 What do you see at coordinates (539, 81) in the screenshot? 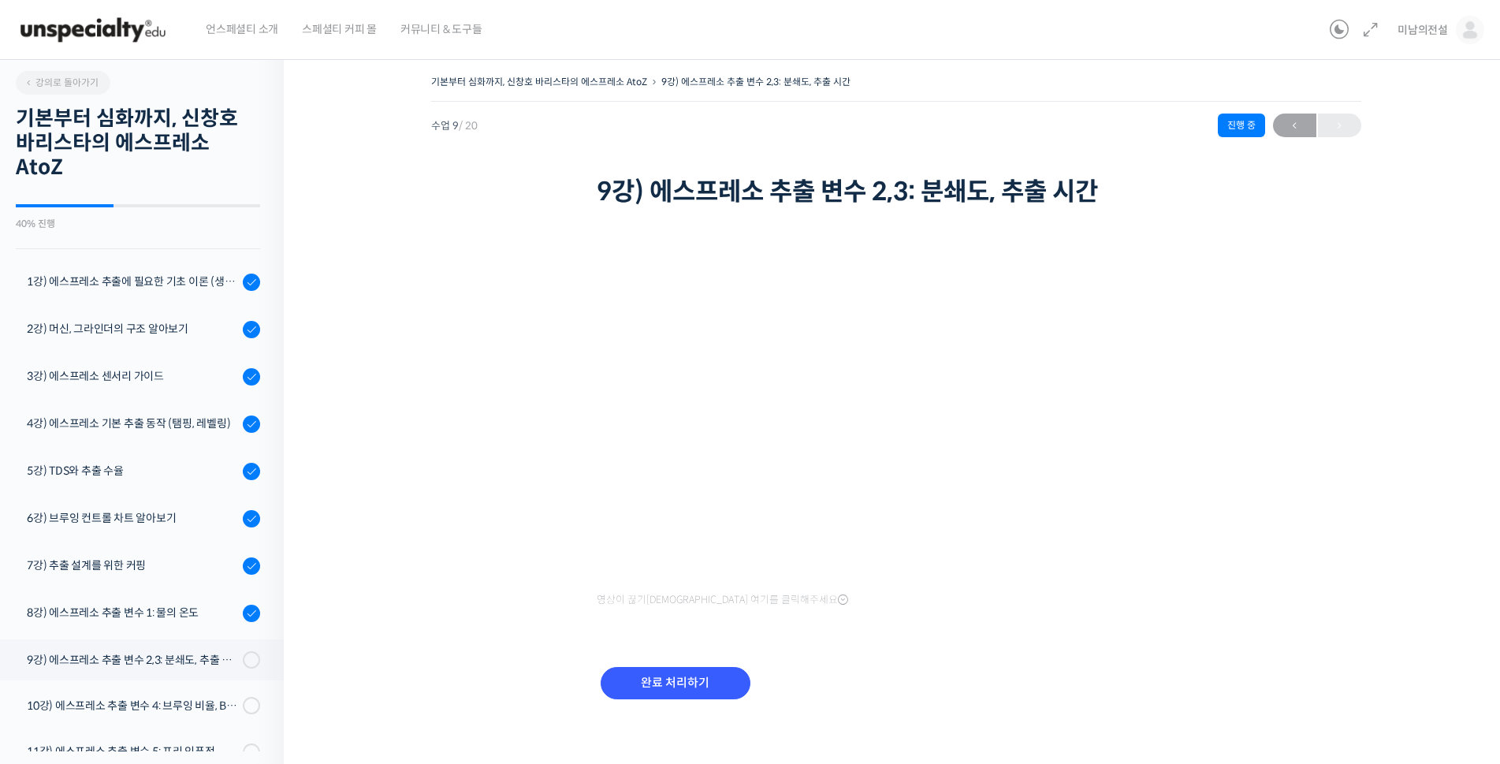
I see `a: 기본부터 심화까지, 신창호 바리스타의 에스프레소 AtoZ` at bounding box center [539, 81].